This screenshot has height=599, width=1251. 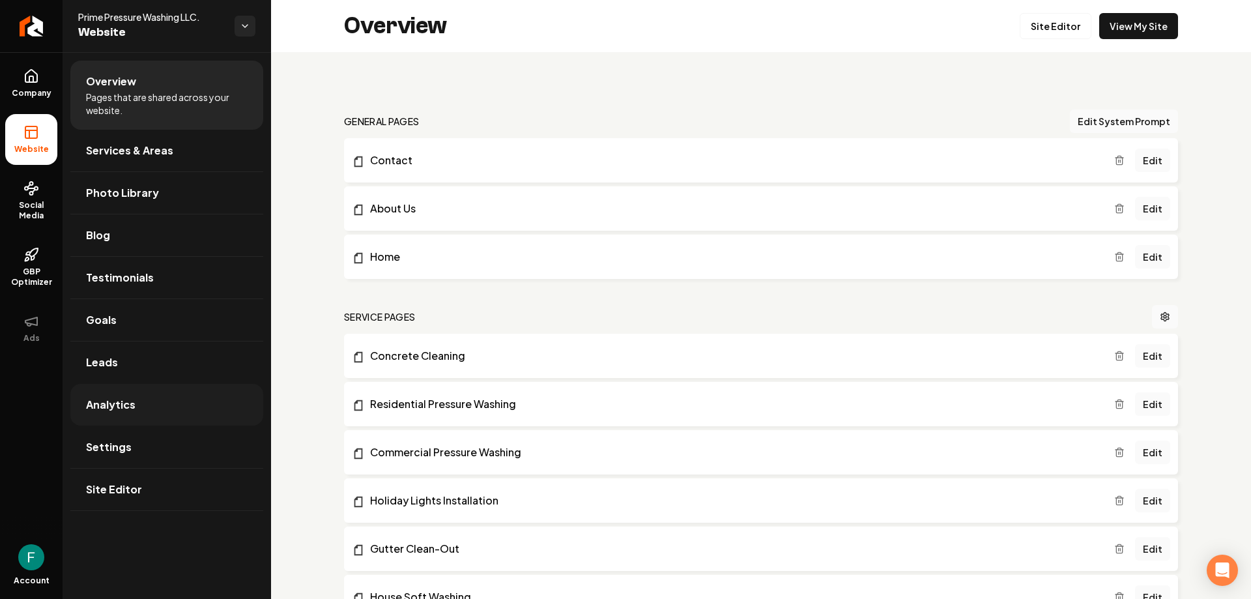 What do you see at coordinates (1222, 570) in the screenshot?
I see `div: Open Intercom Messenger` at bounding box center [1222, 570].